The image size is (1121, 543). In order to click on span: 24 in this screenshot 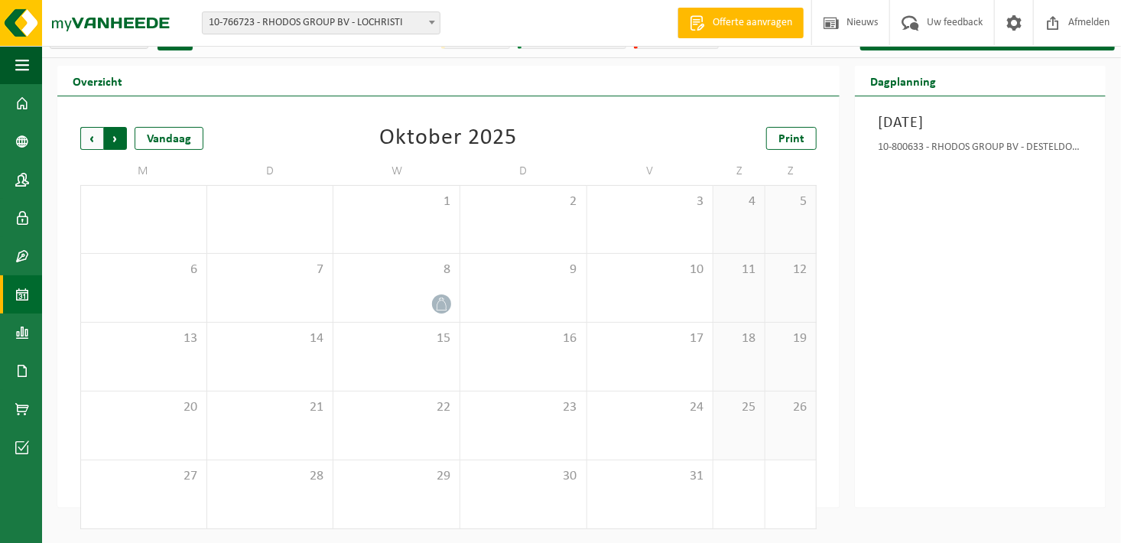, I will do `click(650, 408)`.